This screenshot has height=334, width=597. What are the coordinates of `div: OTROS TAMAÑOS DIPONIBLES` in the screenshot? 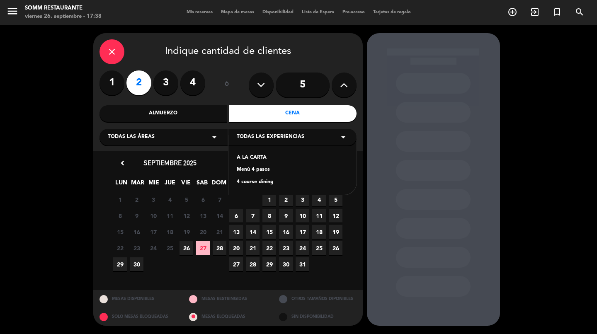 It's located at (318, 299).